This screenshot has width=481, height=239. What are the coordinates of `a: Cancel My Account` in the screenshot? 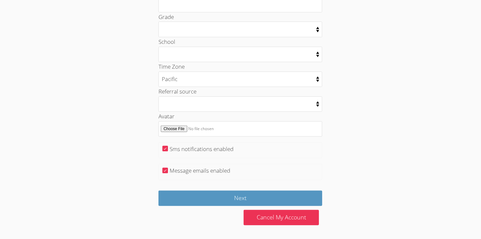 It's located at (281, 218).